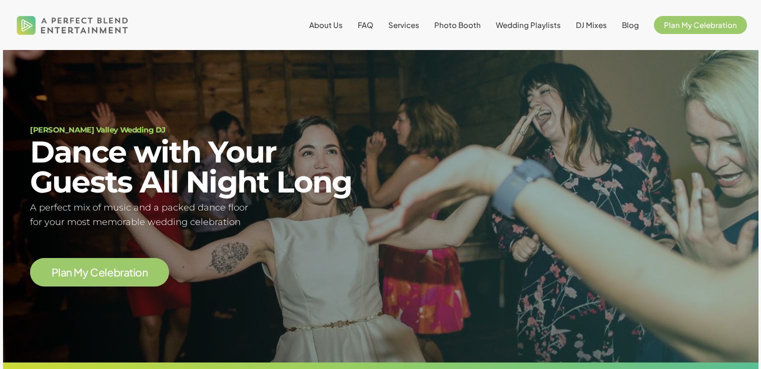  Describe the element at coordinates (365, 25) in the screenshot. I see `a: FAQ` at that location.